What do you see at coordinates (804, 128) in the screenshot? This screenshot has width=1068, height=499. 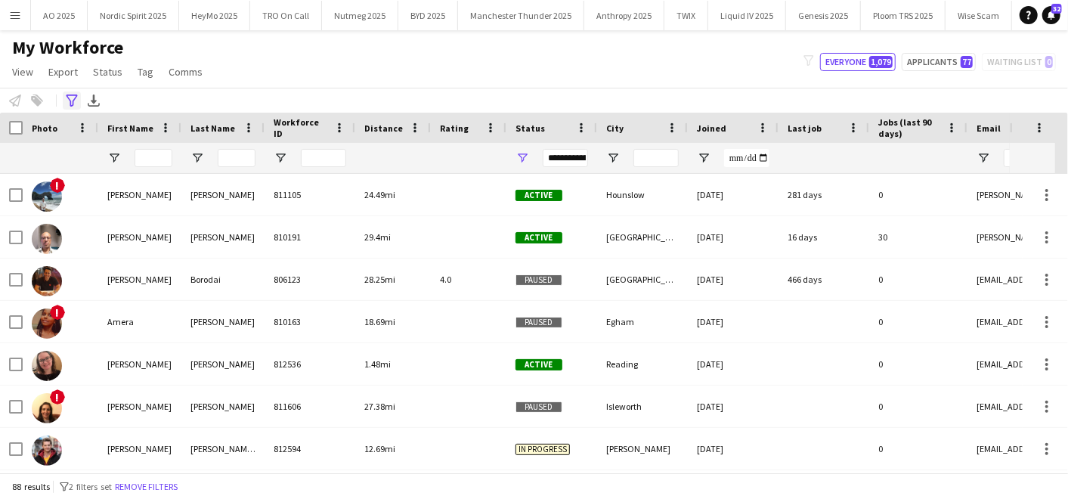 I see `span: Last job` at bounding box center [804, 128].